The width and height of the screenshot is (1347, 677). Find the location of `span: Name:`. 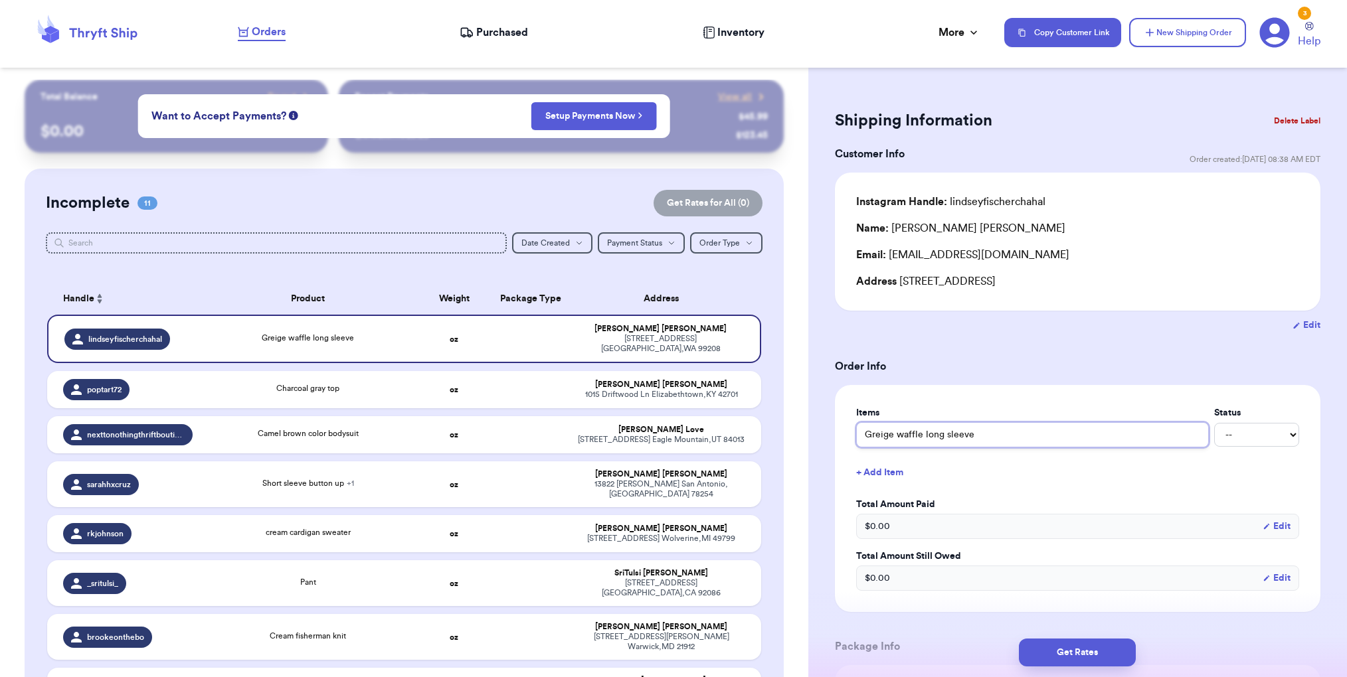

span: Name: is located at coordinates (872, 228).